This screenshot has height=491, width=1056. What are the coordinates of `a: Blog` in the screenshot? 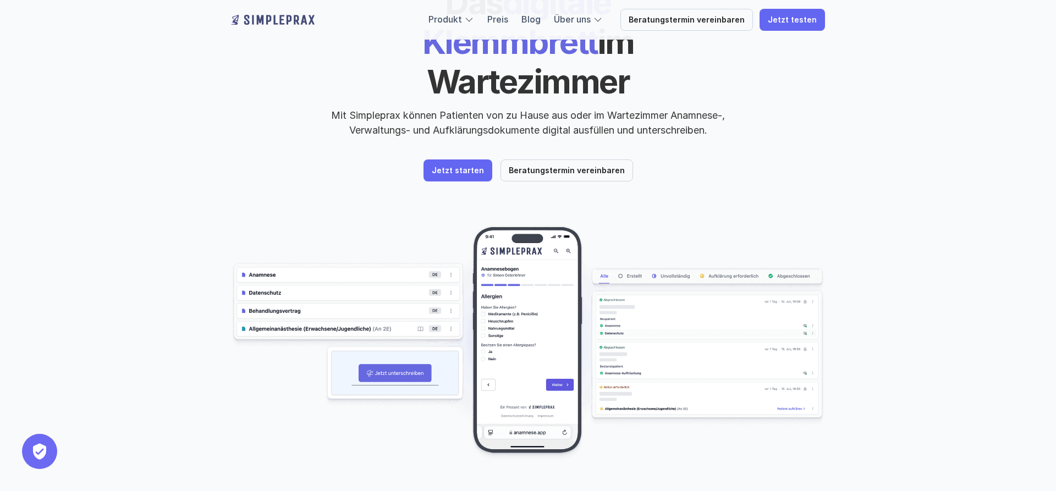 It's located at (531, 19).